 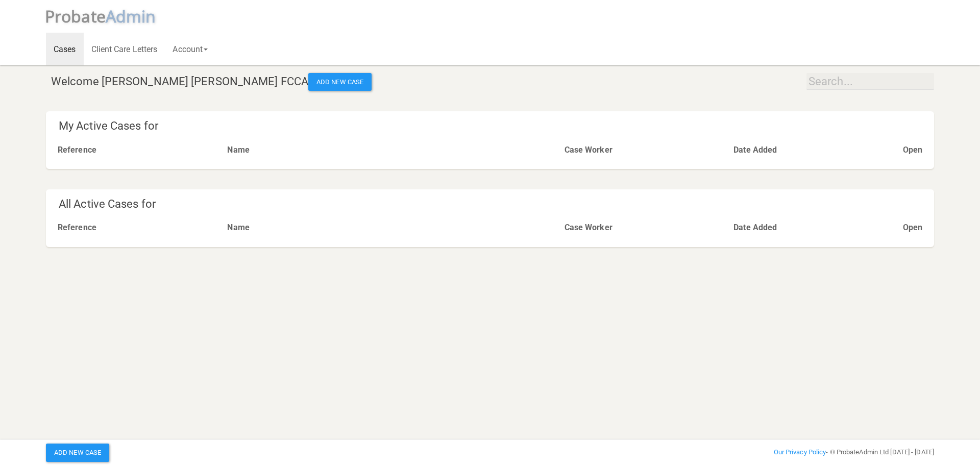 What do you see at coordinates (80, 16) in the screenshot?
I see `span: robate` at bounding box center [80, 16].